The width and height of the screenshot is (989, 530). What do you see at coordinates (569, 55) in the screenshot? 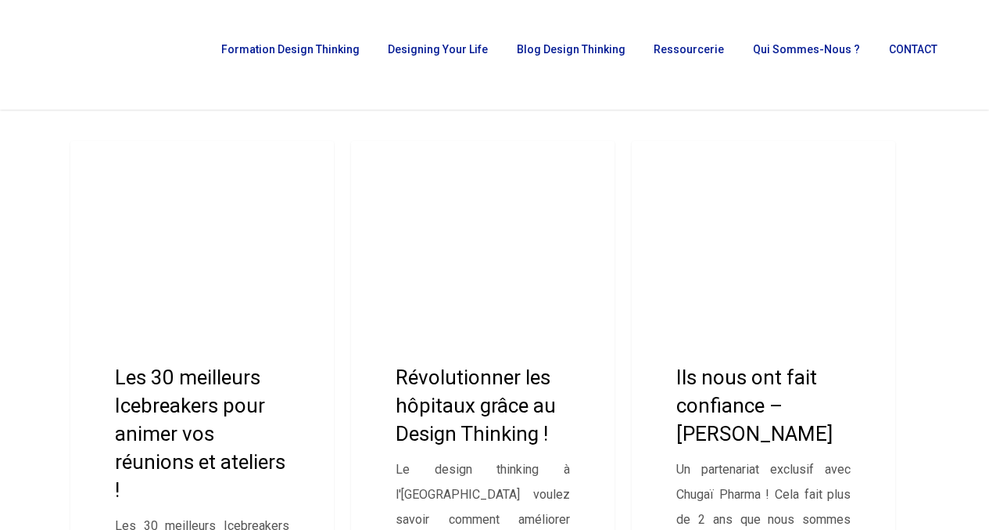
I see `a: Blog Design Thinking` at bounding box center [569, 55].